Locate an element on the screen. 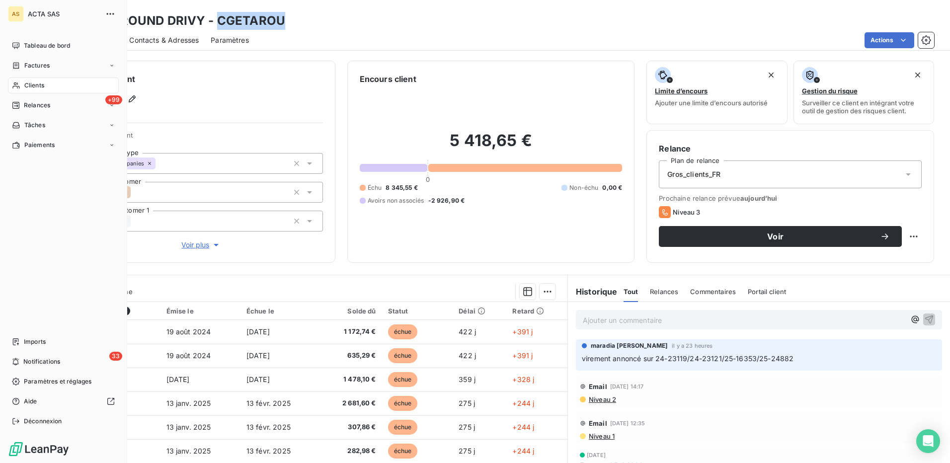  button: Limite d’encoursAjouter une limite d’encours autorisé is located at coordinates (717, 92).